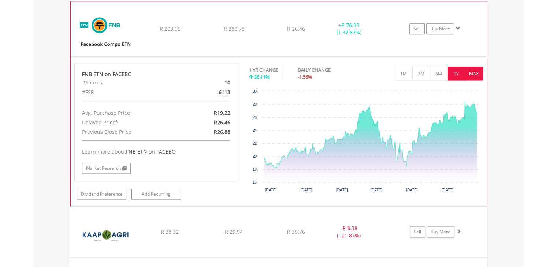  I want to click on div: .6113, so click(209, 92).